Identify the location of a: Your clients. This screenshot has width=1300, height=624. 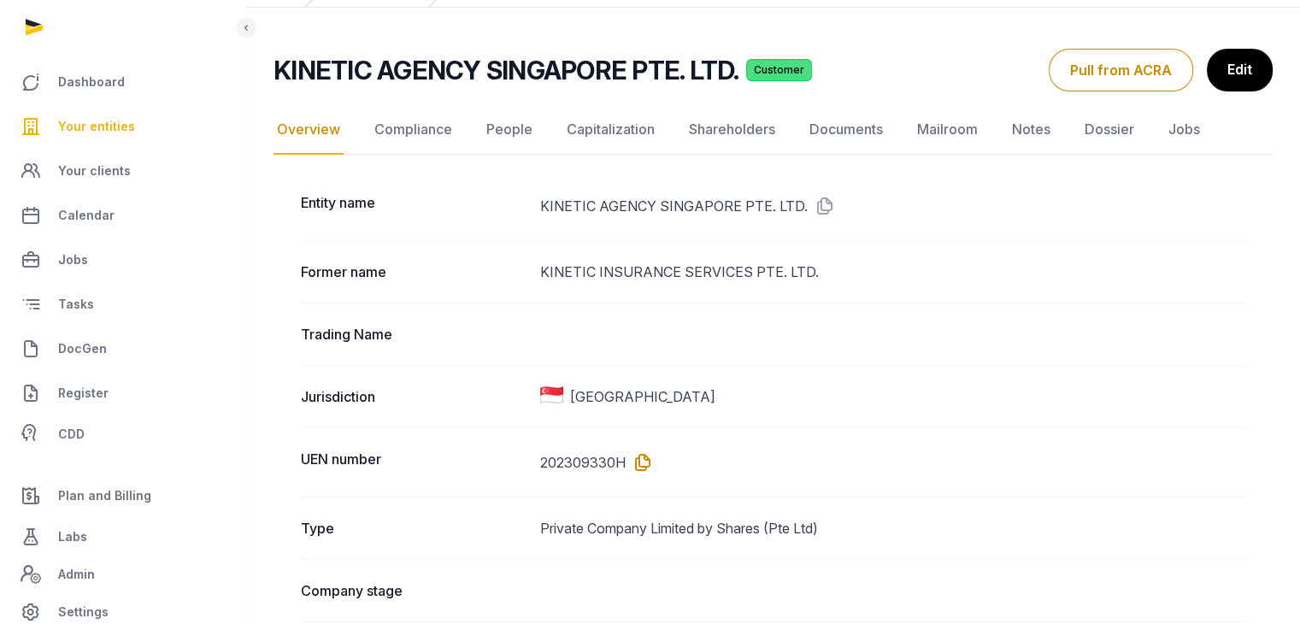
(122, 171).